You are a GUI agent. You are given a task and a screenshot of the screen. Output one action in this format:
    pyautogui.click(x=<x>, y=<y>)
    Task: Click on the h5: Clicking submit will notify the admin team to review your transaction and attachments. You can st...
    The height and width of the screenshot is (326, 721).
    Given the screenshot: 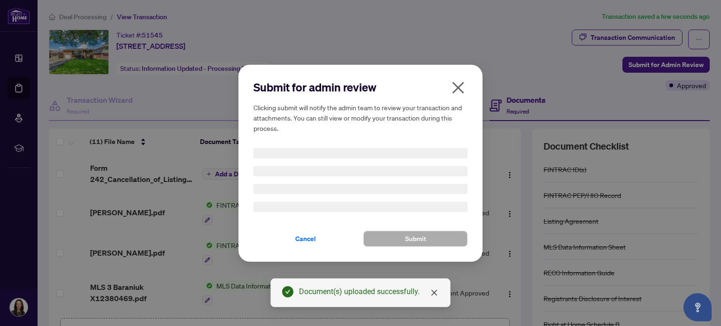 What is the action you would take?
    pyautogui.click(x=361, y=118)
    